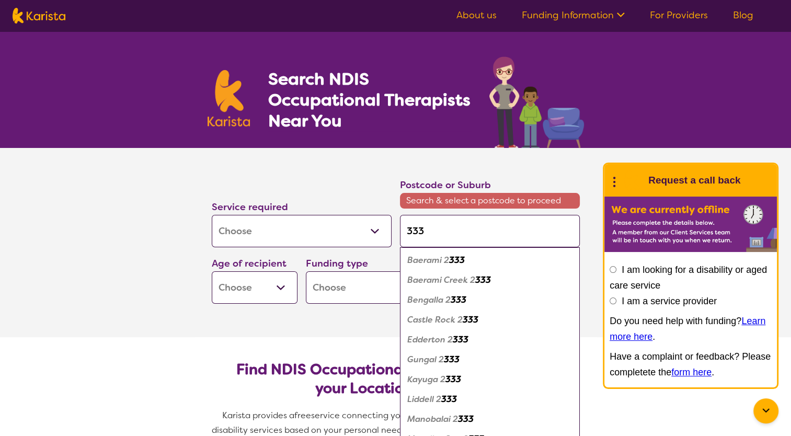  Describe the element at coordinates (490, 380) in the screenshot. I see `div: Kayuga 2333` at that location.